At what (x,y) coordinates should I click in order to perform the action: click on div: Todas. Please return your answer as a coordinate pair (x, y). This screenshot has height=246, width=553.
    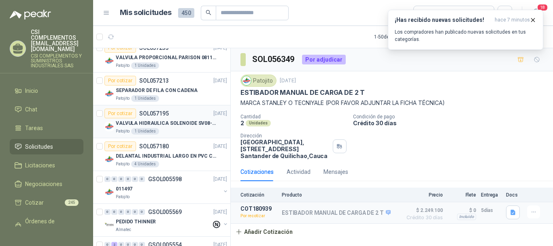
    Looking at the image, I should click on (427, 13).